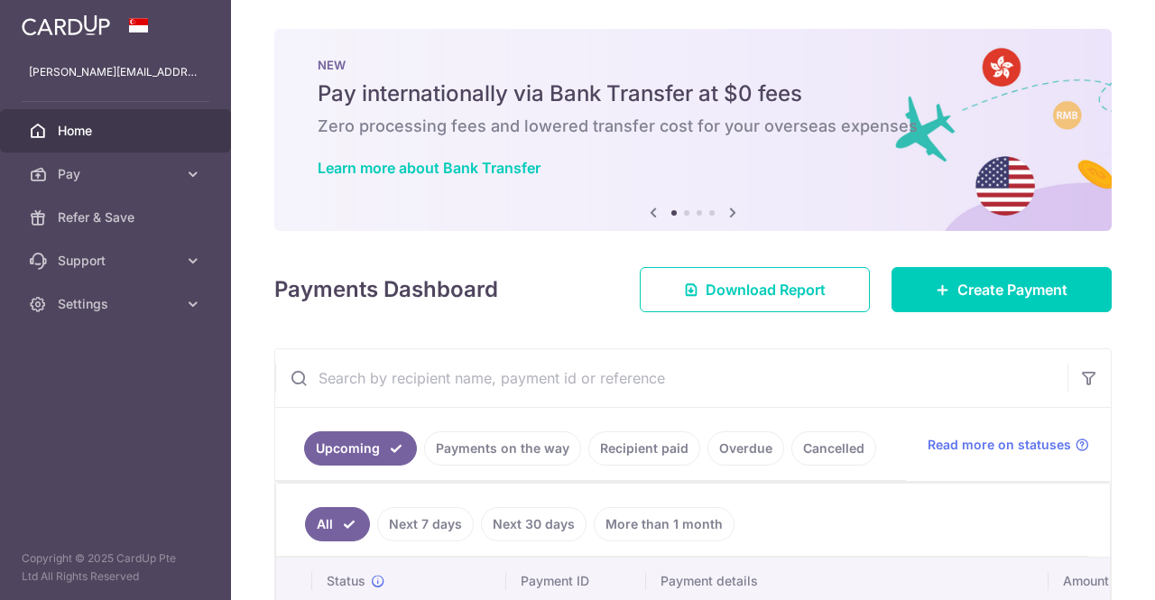 The height and width of the screenshot is (600, 1155). Describe the element at coordinates (765, 290) in the screenshot. I see `span: Download Report` at that location.